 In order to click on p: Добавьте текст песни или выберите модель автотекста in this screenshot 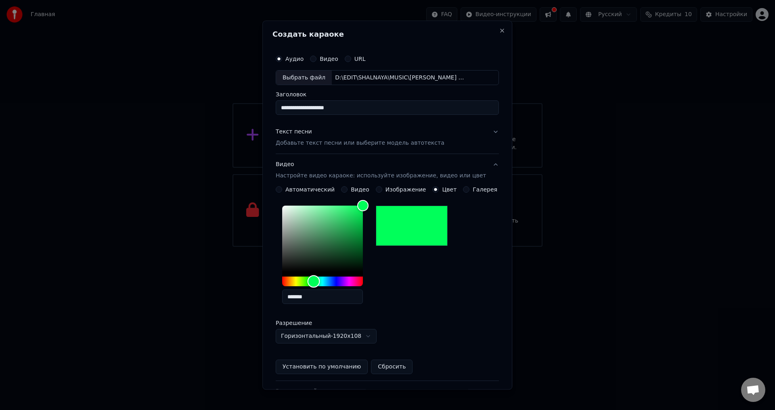, I will do `click(360, 144)`.